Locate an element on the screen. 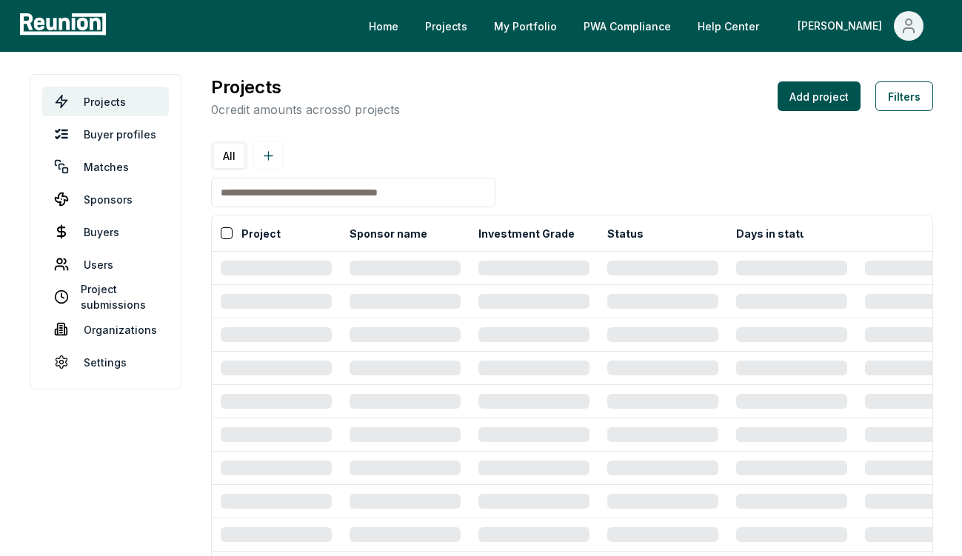 This screenshot has width=962, height=556. button: Project is located at coordinates (261, 233).